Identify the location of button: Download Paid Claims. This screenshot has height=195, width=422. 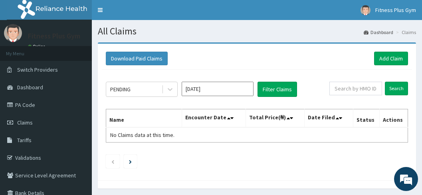
(137, 58).